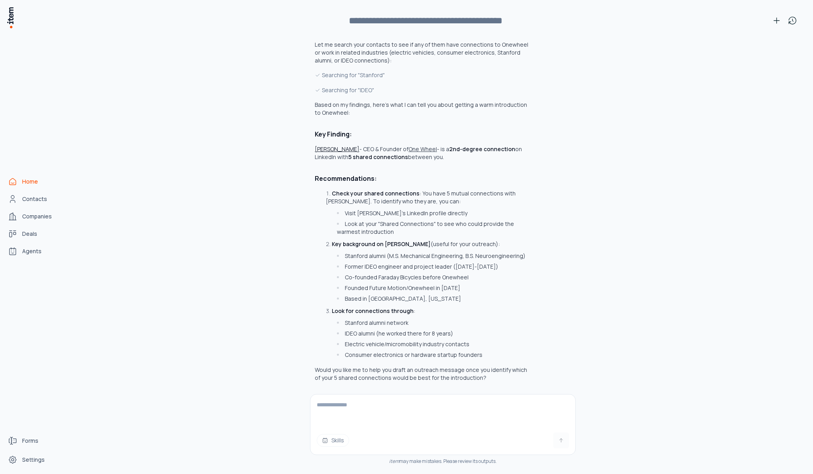 This screenshot has height=474, width=813. What do you see at coordinates (32, 251) in the screenshot?
I see `span: Agents` at bounding box center [32, 251].